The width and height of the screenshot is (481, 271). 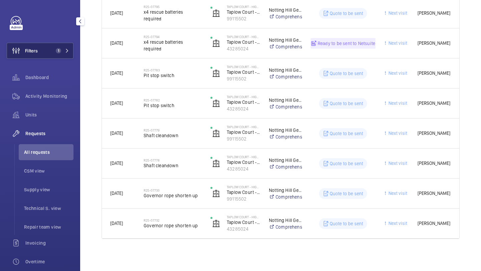 I want to click on h2: R25-07732, so click(x=173, y=221).